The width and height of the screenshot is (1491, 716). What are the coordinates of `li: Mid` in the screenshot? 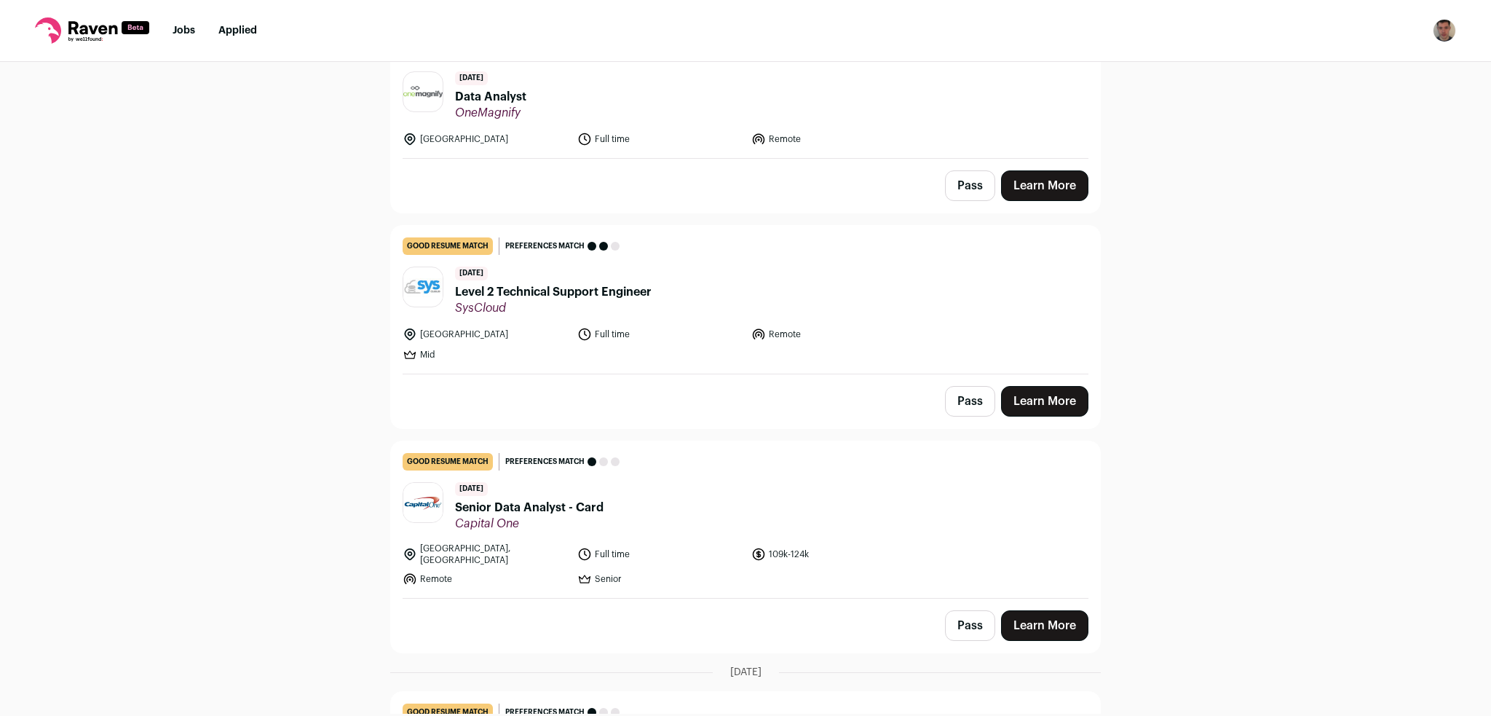 It's located at (486, 355).